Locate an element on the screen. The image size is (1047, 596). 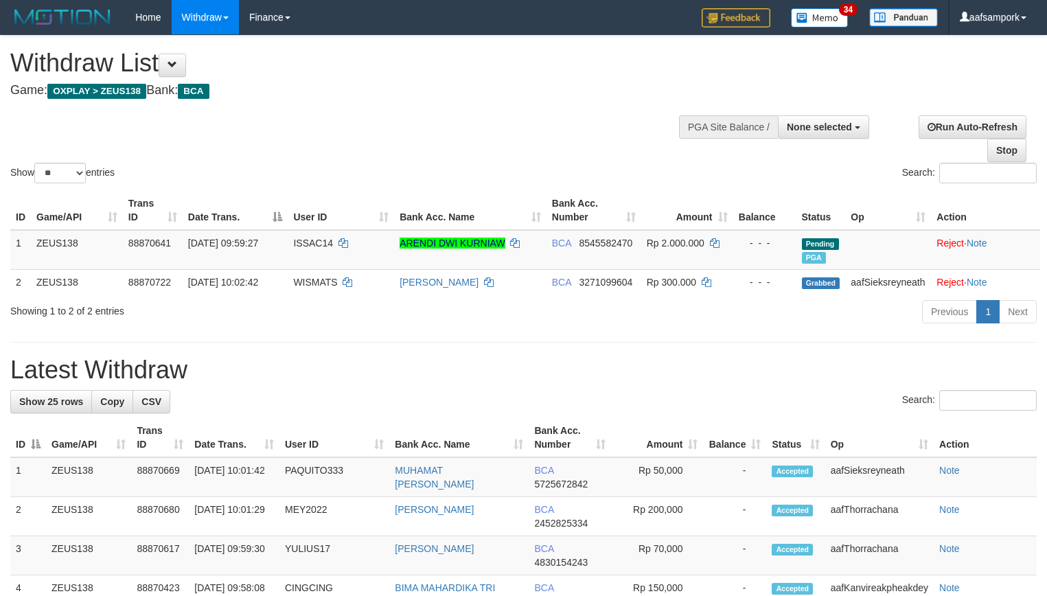
td: 3 is located at coordinates (28, 555).